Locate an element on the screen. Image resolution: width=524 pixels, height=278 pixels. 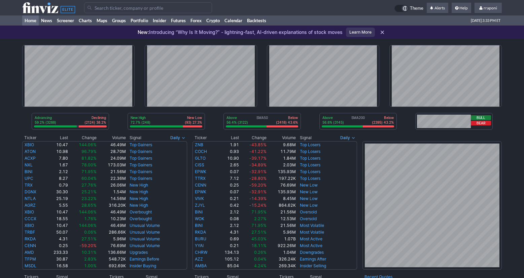
td: 1.91 is located at coordinates (227, 145).